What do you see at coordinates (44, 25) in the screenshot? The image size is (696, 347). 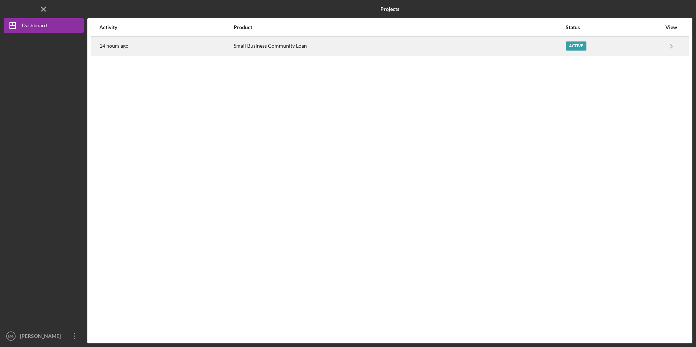 I see `button: Dashboard` at bounding box center [44, 25].